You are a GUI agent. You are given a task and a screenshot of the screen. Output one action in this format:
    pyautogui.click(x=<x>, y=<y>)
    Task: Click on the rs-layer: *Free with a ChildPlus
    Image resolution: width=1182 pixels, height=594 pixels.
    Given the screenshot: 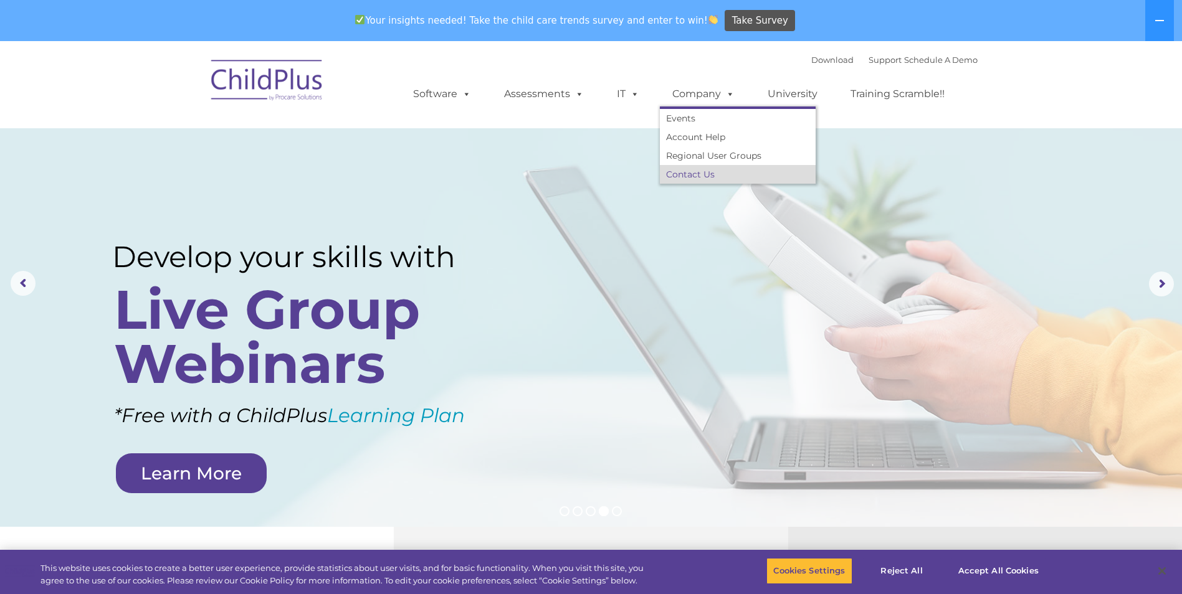 What is the action you would take?
    pyautogui.click(x=323, y=416)
    